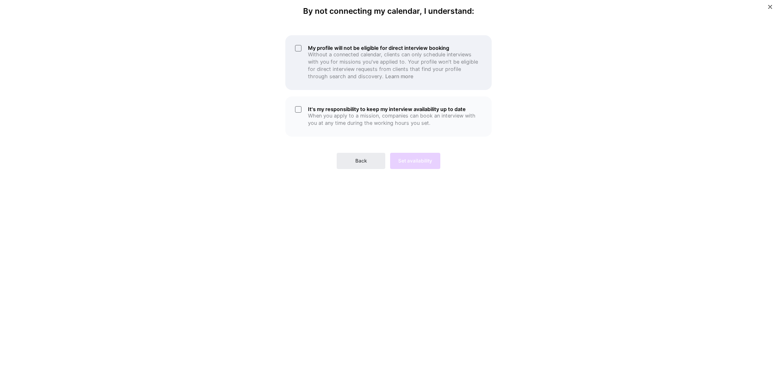 The height and width of the screenshot is (383, 777). Describe the element at coordinates (395, 66) in the screenshot. I see `p: Without a connected calendar, clients can only schedule interviews with you for missions you've a...` at that location.